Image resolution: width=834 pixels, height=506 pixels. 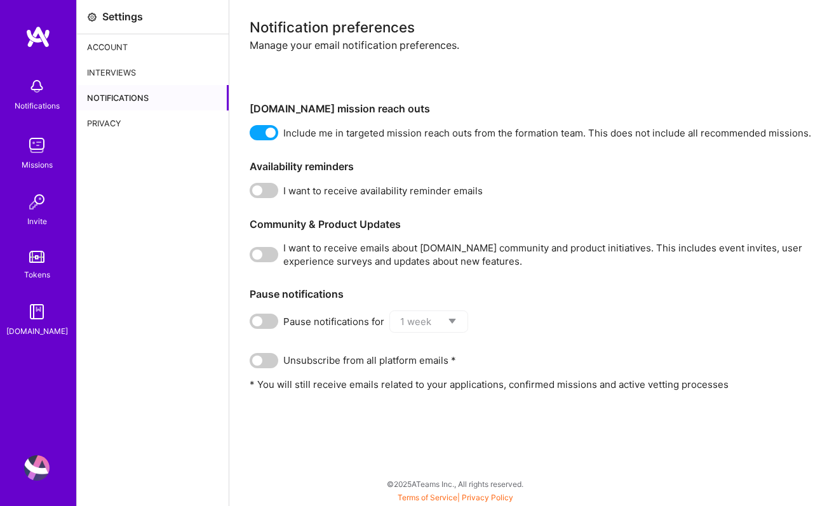 I want to click on span: Include me in targeted mission reach outs from the formation team. This does not include all reco..., so click(x=547, y=133).